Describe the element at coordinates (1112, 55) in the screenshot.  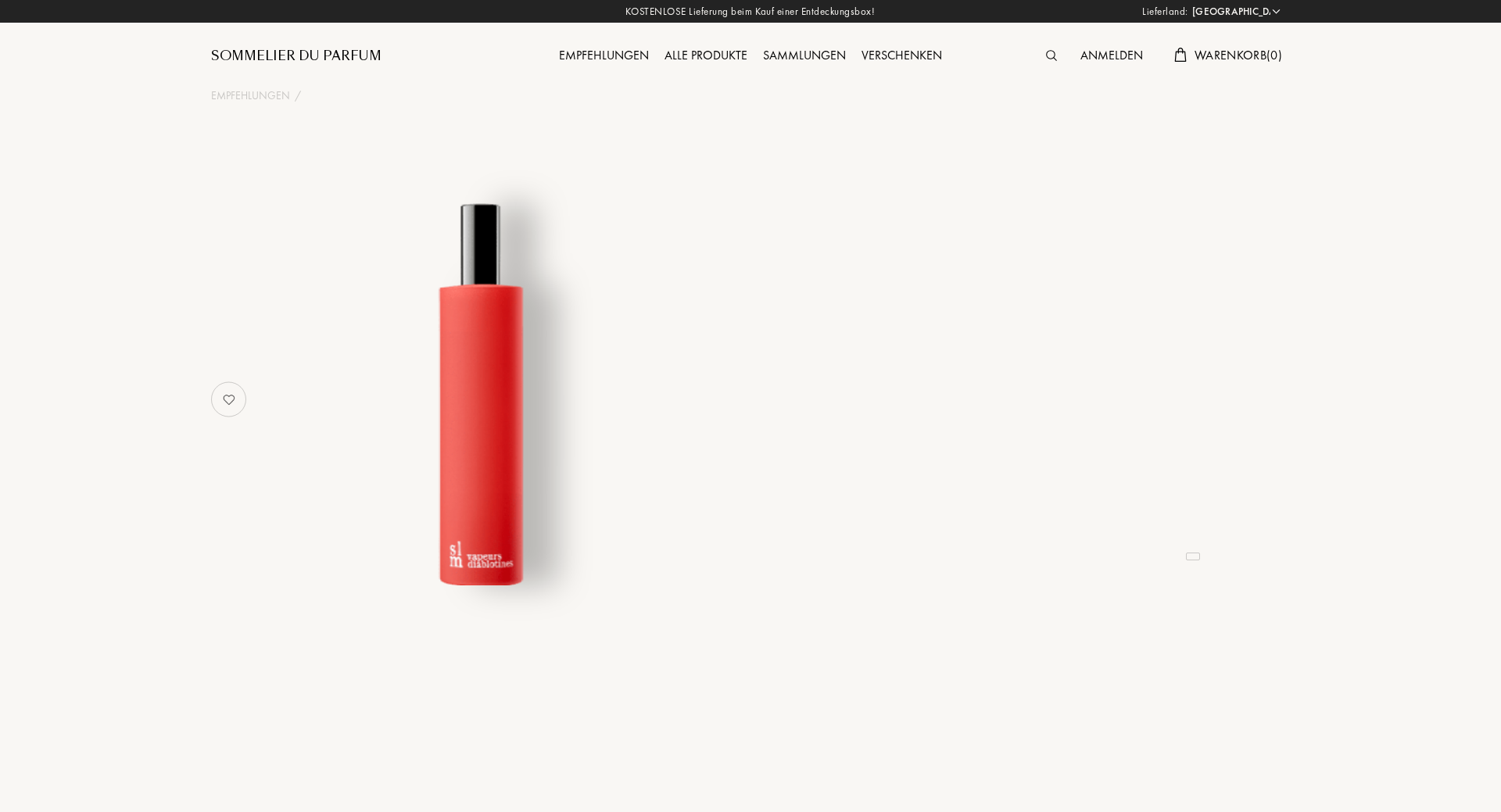
I see `a: Anmelden` at that location.